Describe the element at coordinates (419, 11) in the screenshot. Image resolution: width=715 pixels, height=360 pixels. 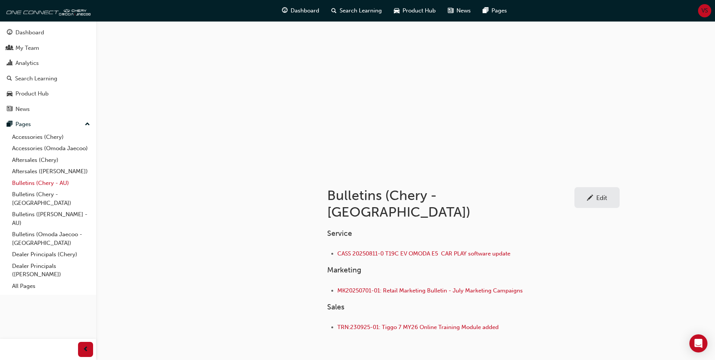
I see `span: Product Hub` at that location.